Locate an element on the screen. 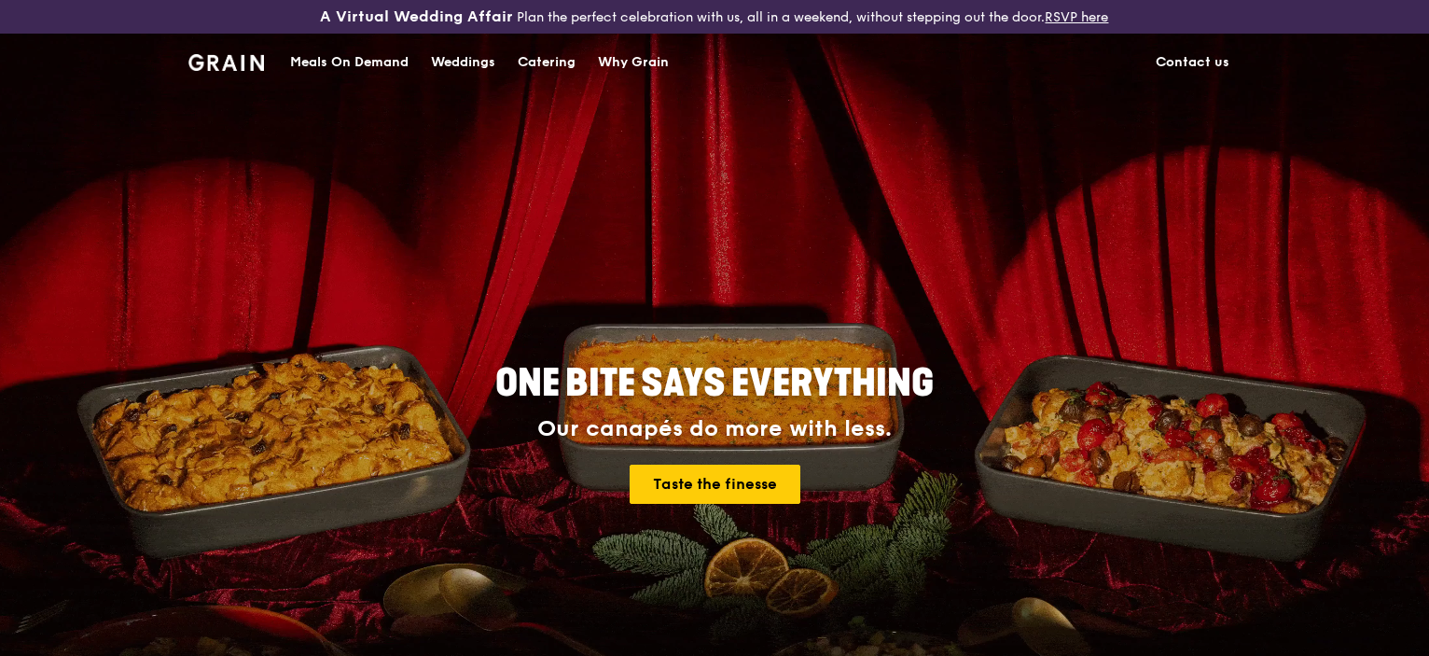  a: Catering is located at coordinates (547, 62).